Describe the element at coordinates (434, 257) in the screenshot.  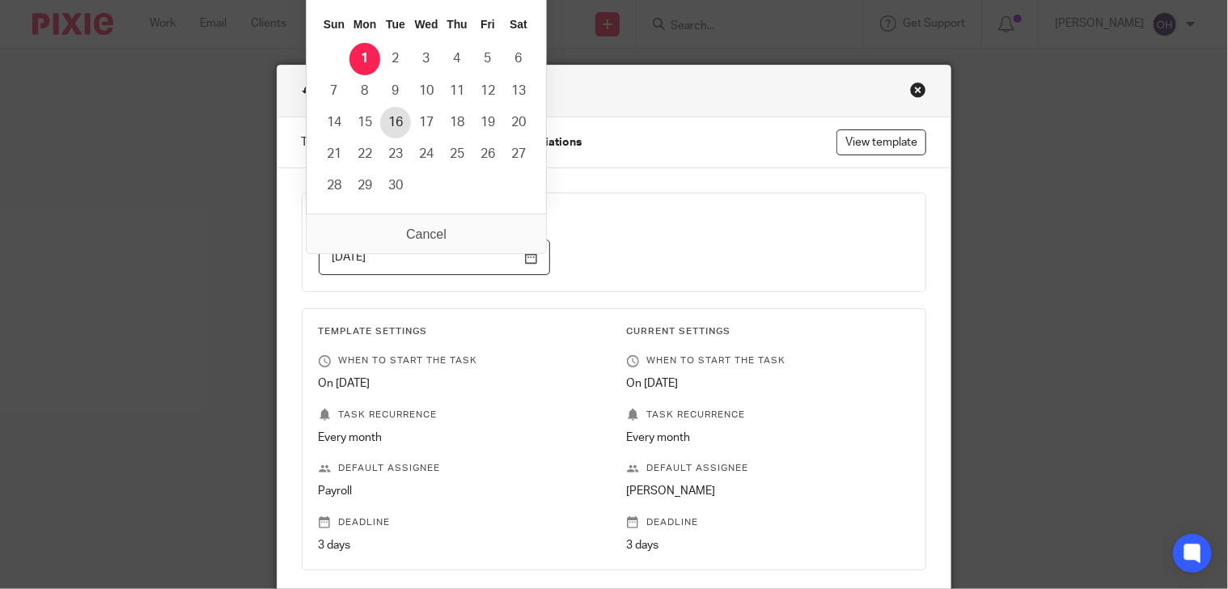
I see `input: Use the arrow keys to pick a date` at that location.